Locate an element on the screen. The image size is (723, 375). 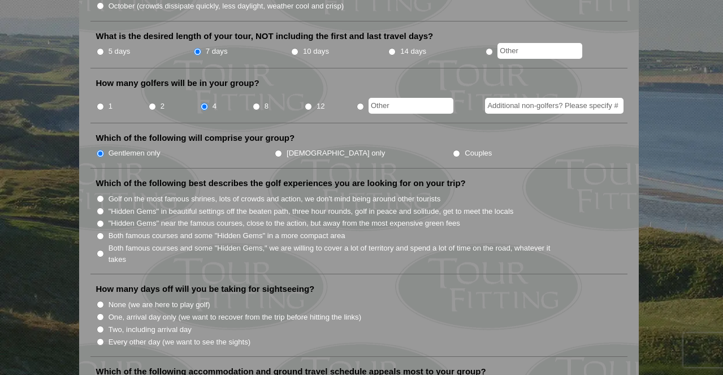
label: 10 days is located at coordinates (316, 51).